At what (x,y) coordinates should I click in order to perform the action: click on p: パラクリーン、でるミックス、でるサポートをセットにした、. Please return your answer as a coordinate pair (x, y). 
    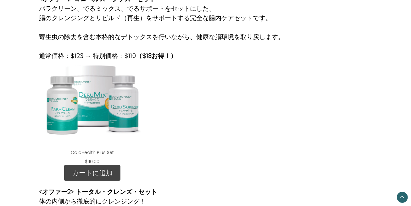
    Looking at the image, I should click on (162, 8).